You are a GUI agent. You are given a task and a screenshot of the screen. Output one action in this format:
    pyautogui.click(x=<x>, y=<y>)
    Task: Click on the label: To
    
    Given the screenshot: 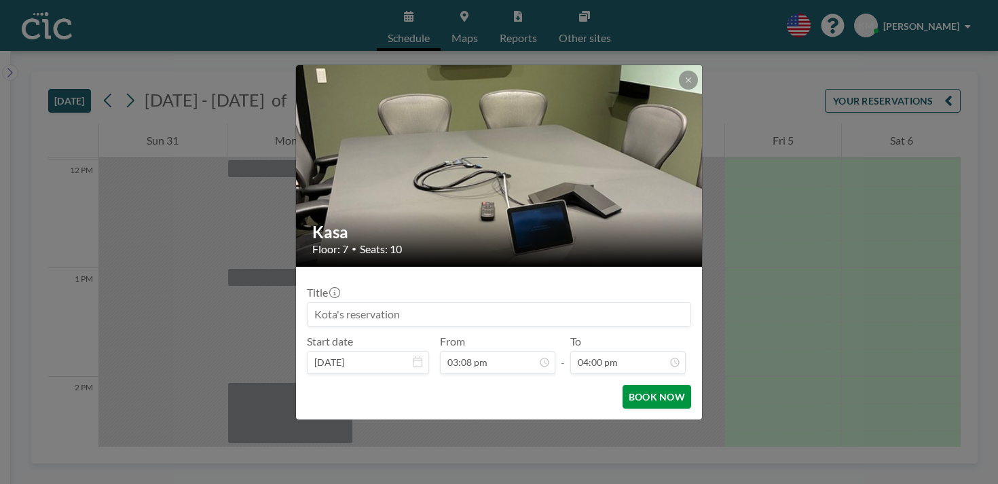 What is the action you would take?
    pyautogui.click(x=576, y=341)
    